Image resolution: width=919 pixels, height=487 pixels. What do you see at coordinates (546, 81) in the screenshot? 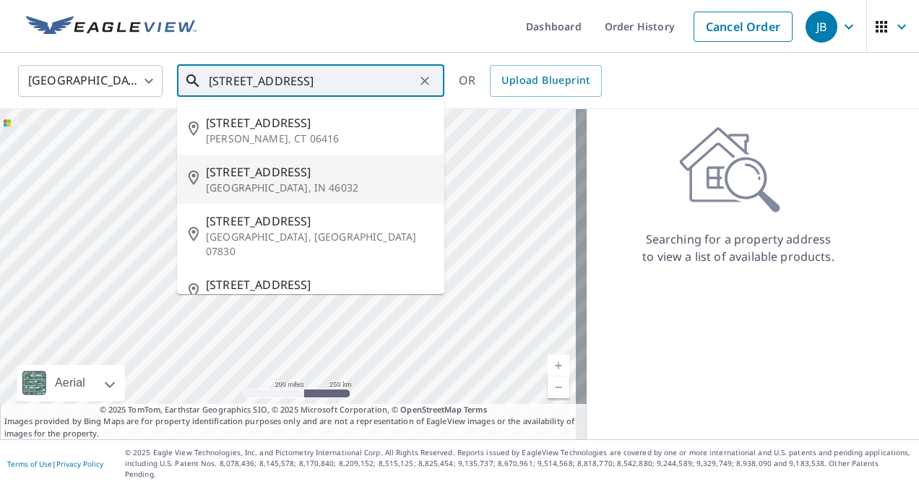
I see `a: Upload Blueprint` at bounding box center [546, 81].